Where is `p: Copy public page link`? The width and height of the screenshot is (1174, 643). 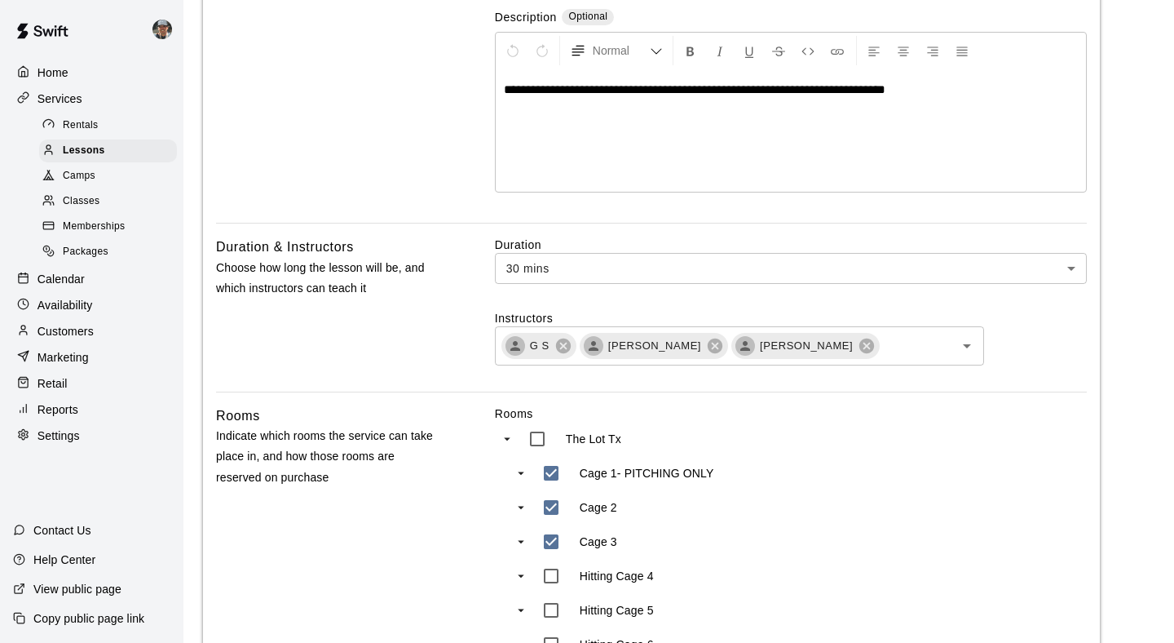 p: Copy public page link is located at coordinates (89, 618).